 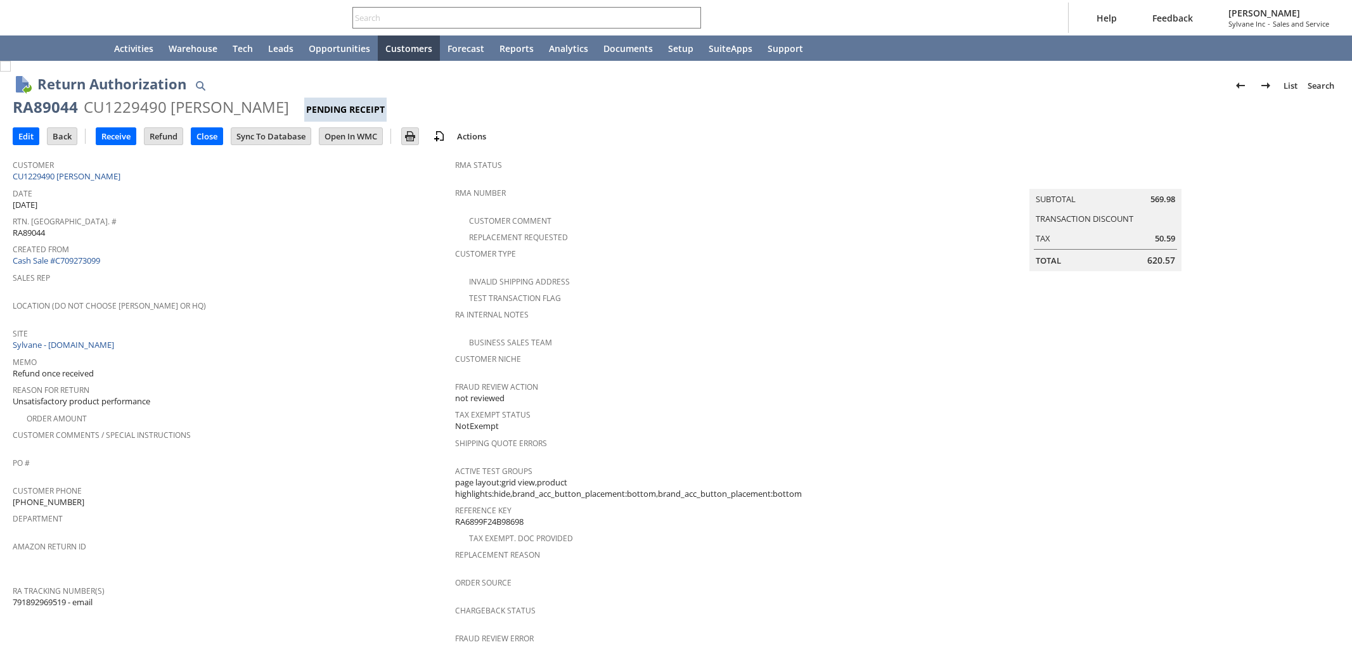 What do you see at coordinates (101, 435) in the screenshot?
I see `a: Customer Comments / Special Instructions` at bounding box center [101, 435].